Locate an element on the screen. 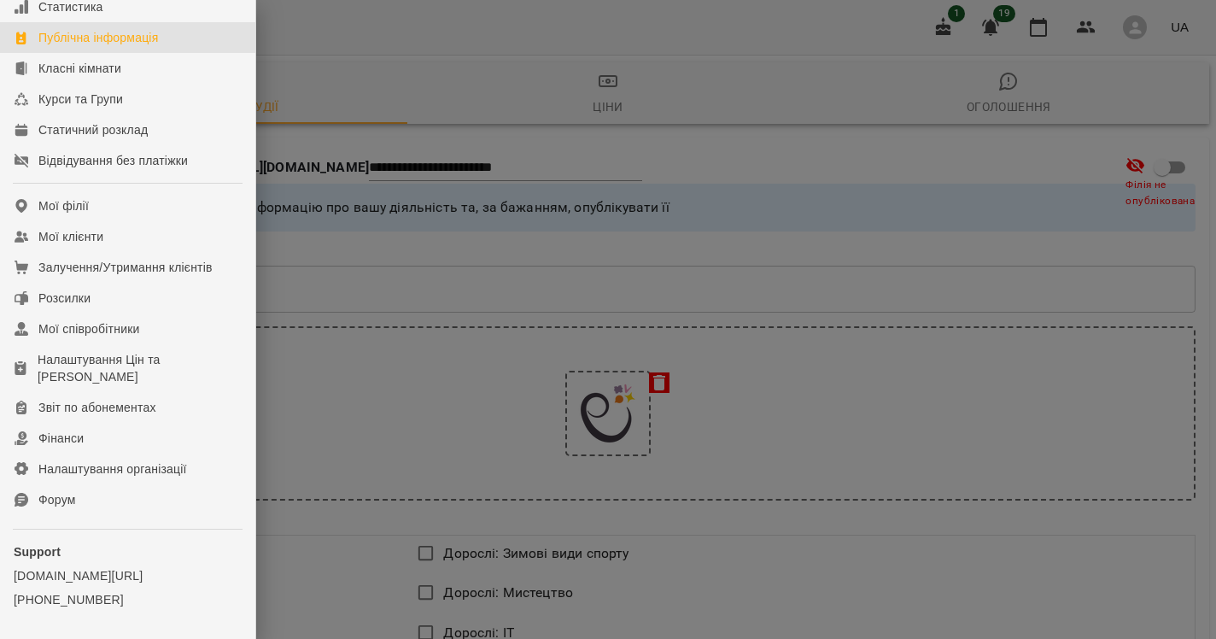 Image resolution: width=1216 pixels, height=639 pixels. div: Розсилки is located at coordinates (64, 298).